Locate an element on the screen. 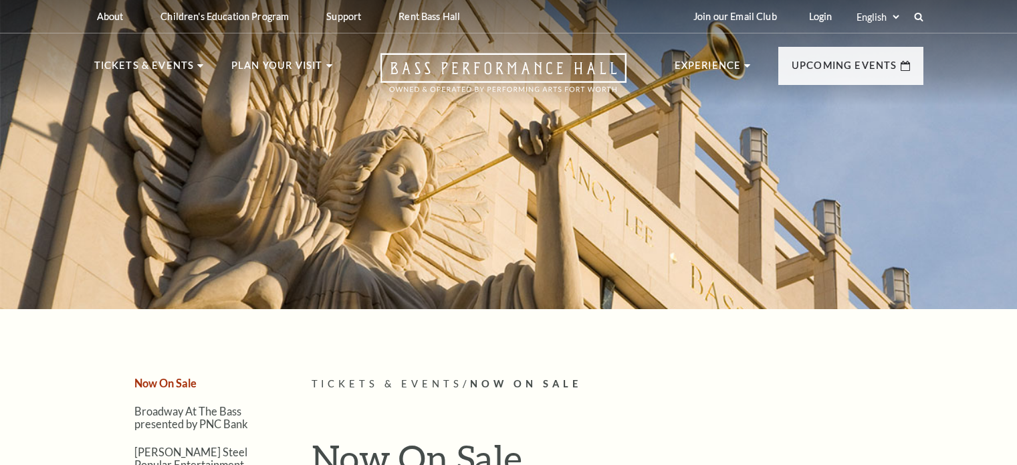  span: Now On Sale is located at coordinates (526, 383).